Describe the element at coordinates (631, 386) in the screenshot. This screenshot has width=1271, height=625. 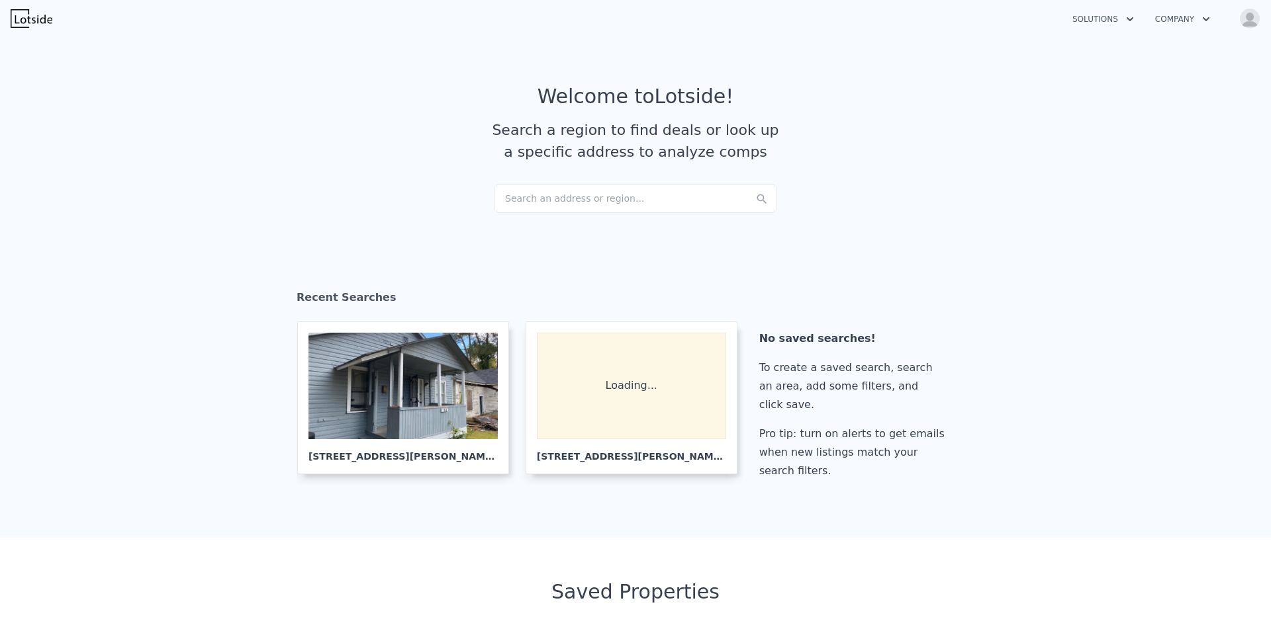
I see `div: Loading...` at that location.